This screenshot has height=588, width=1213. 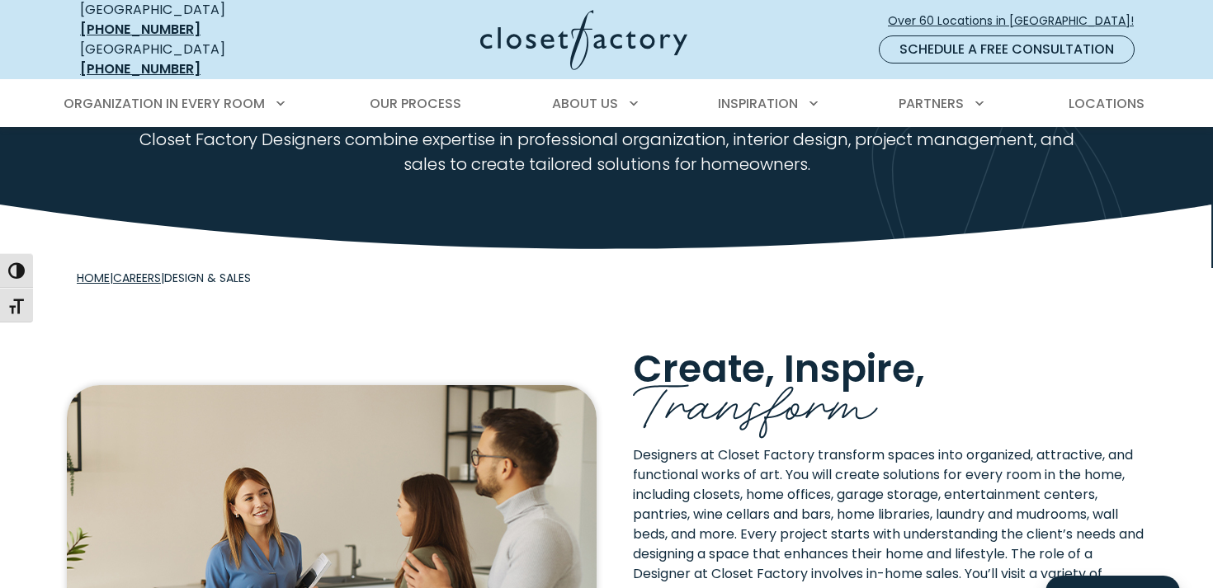 I want to click on p: Closet Factory Designers combine expertise in professional organization, interior design, project..., so click(x=606, y=152).